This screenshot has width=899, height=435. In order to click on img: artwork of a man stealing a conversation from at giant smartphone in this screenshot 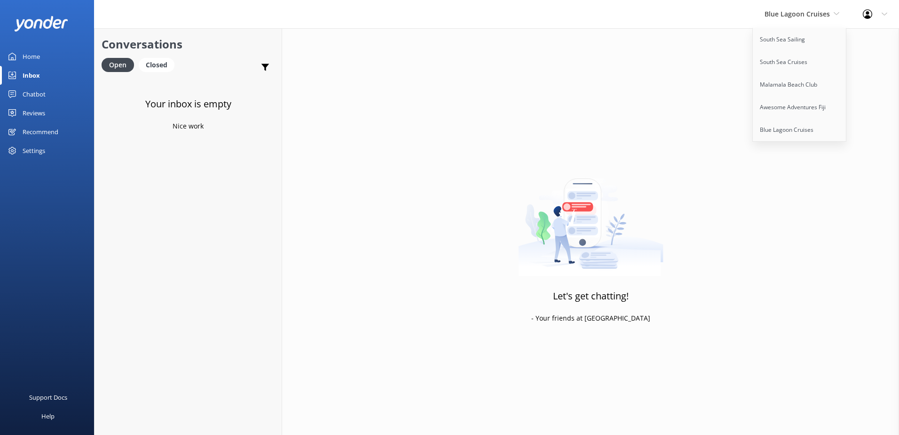, I will do `click(591, 217)`.